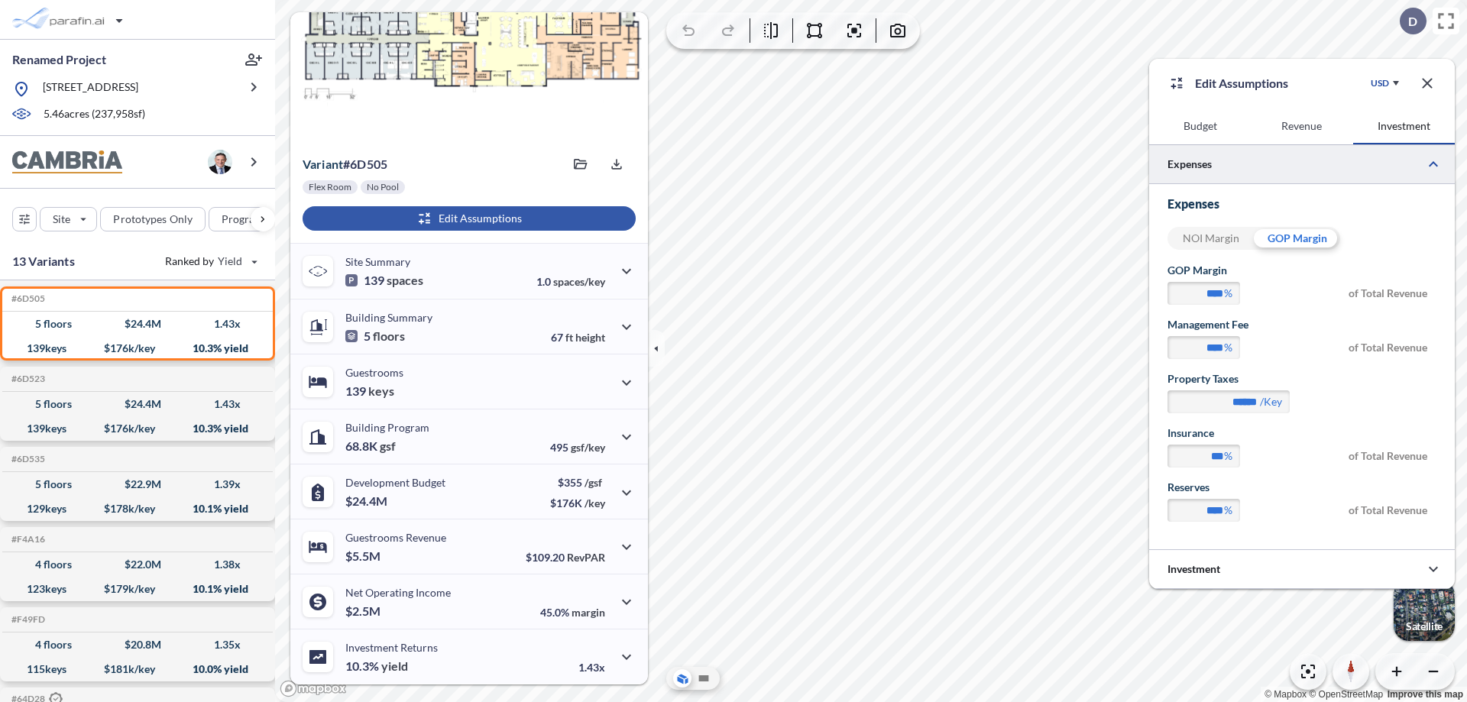 The height and width of the screenshot is (702, 1467). What do you see at coordinates (1297, 238) in the screenshot?
I see `div: GOP Margin` at bounding box center [1297, 238].